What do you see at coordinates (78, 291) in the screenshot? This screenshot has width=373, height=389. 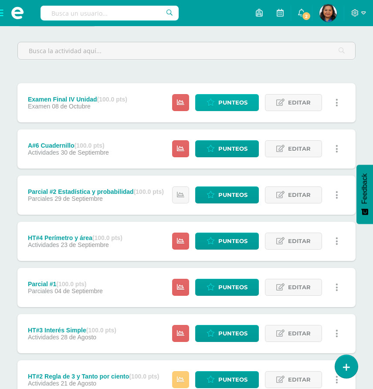 I see `span: 04 de Septiembre` at bounding box center [78, 291].